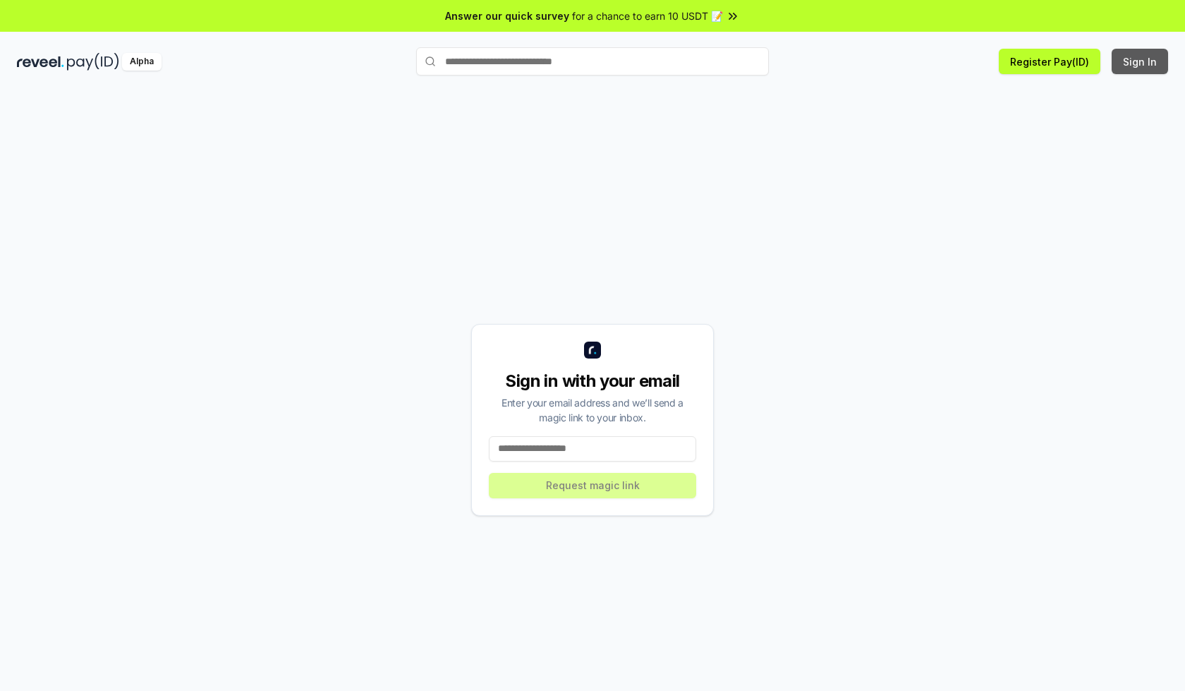 The image size is (1185, 691). What do you see at coordinates (142, 61) in the screenshot?
I see `div: Alpha` at bounding box center [142, 61].